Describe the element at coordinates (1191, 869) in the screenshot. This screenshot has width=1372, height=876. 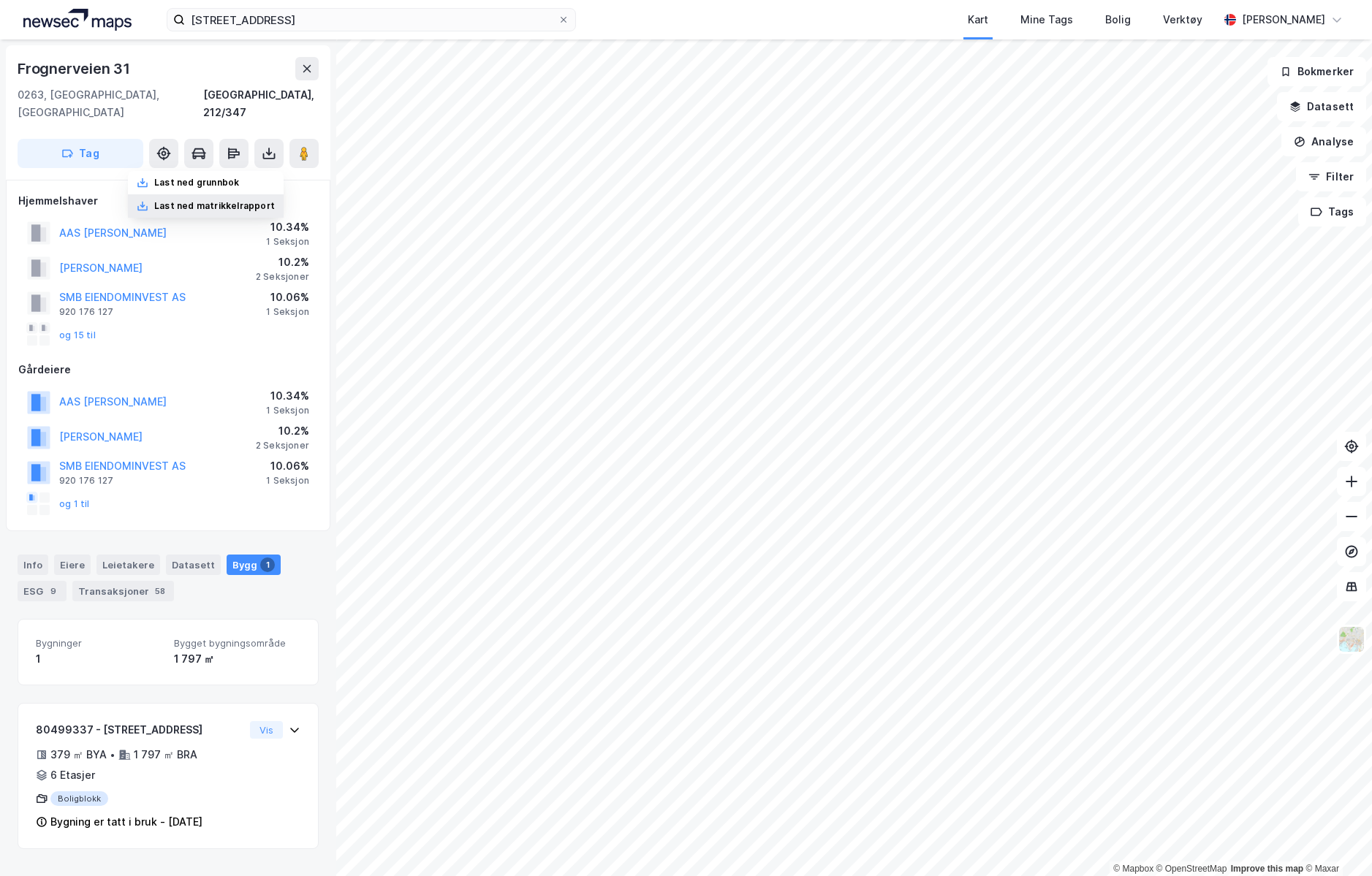
I see `a: OpenStreetMap` at that location.